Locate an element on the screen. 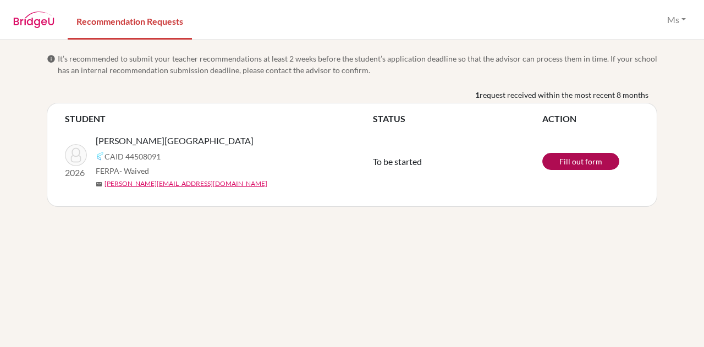 The height and width of the screenshot is (347, 704). button: Ms is located at coordinates (676, 20).